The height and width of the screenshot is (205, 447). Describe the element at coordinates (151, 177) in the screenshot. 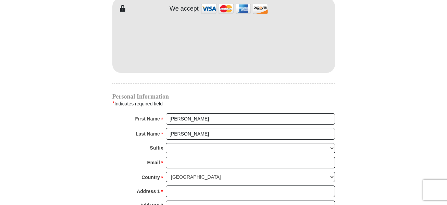

I see `strong: Country` at that location.